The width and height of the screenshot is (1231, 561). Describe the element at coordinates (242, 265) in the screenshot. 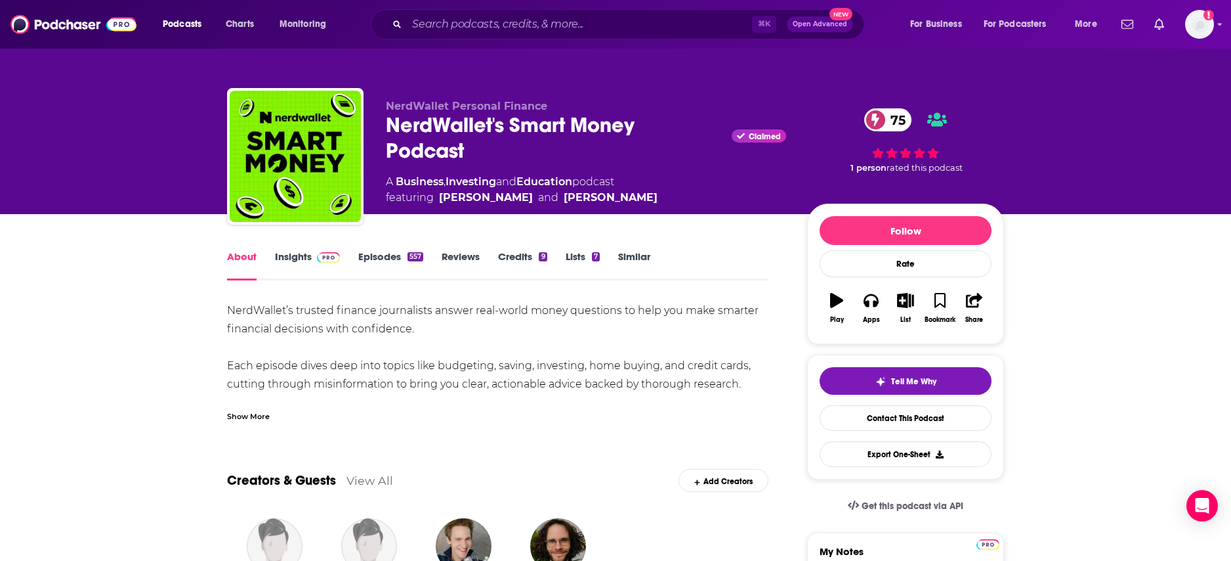

I see `a: About` at that location.